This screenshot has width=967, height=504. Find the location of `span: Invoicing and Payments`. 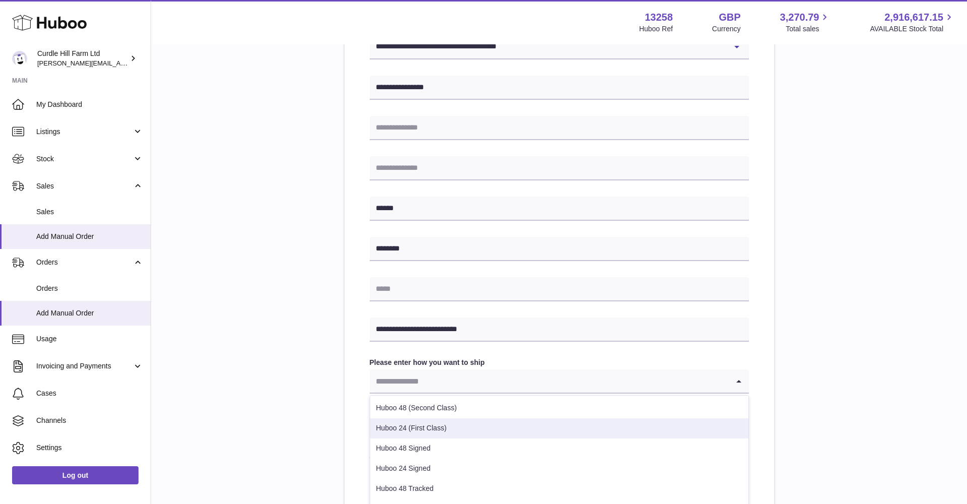

span: Invoicing and Payments is located at coordinates (84, 366).